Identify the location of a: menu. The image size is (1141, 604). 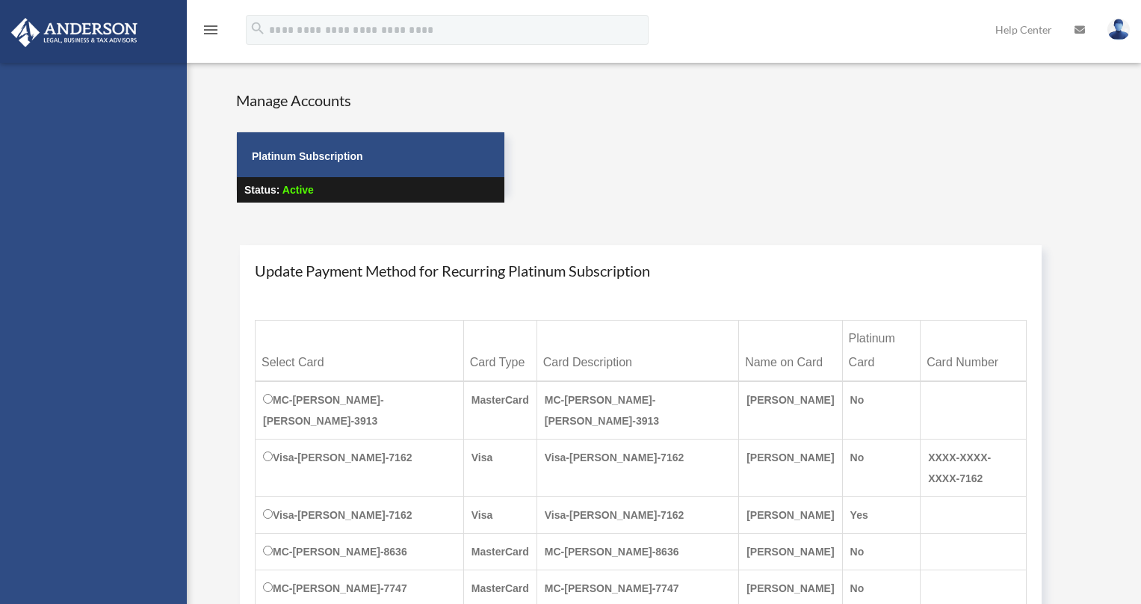
(211, 32).